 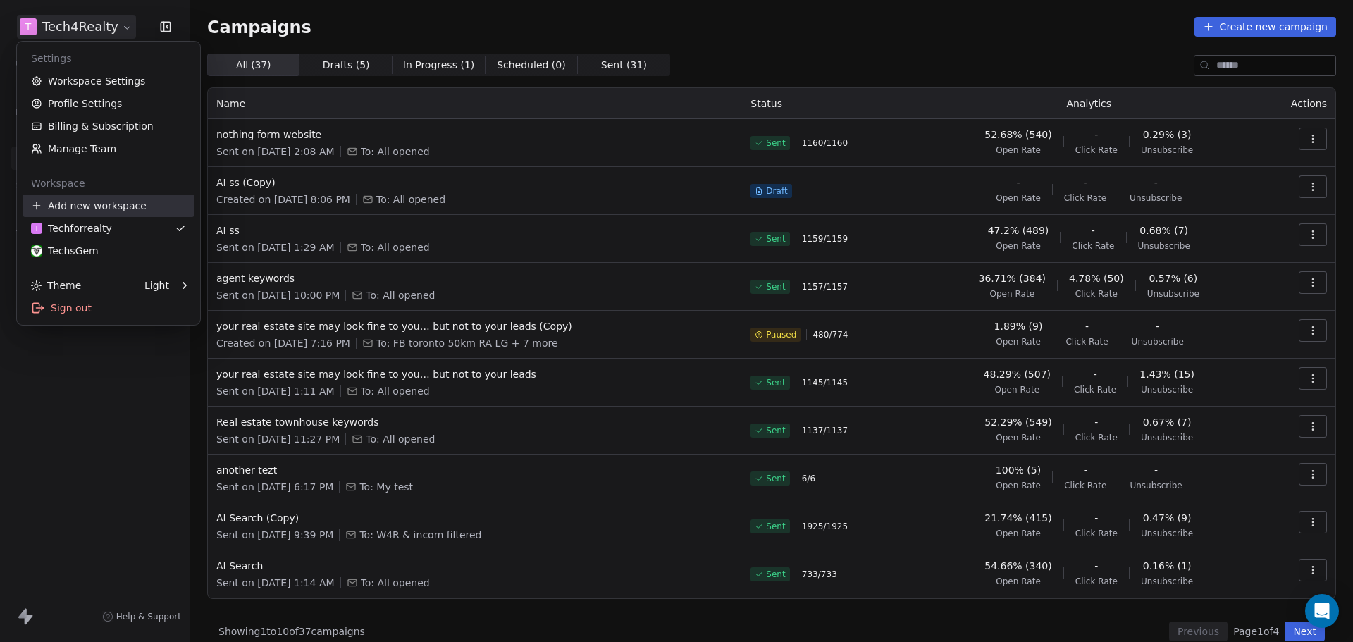 What do you see at coordinates (109, 206) in the screenshot?
I see `div: Add new workspace` at bounding box center [109, 206].